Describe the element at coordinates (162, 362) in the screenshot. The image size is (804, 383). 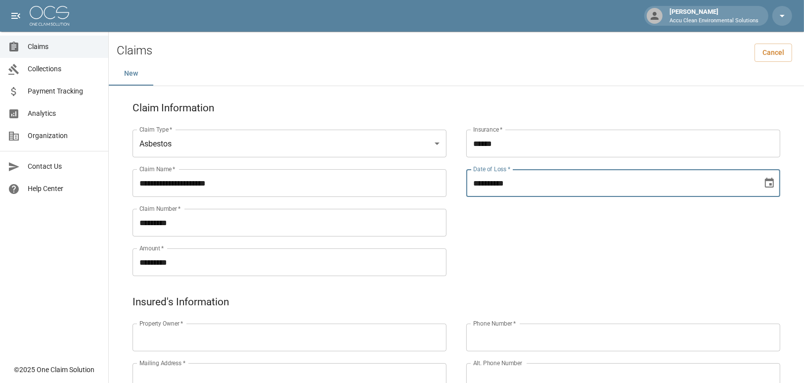
I see `label: Mailing Address` at that location.